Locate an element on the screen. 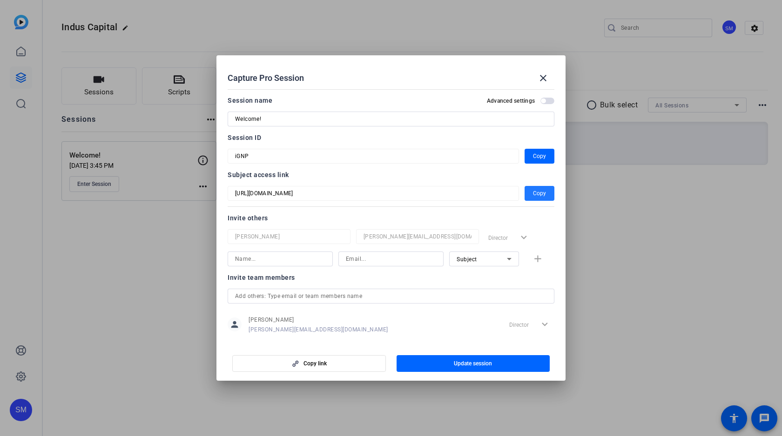 The width and height of the screenshot is (782, 436). div: Subject access link is located at coordinates (391, 175).